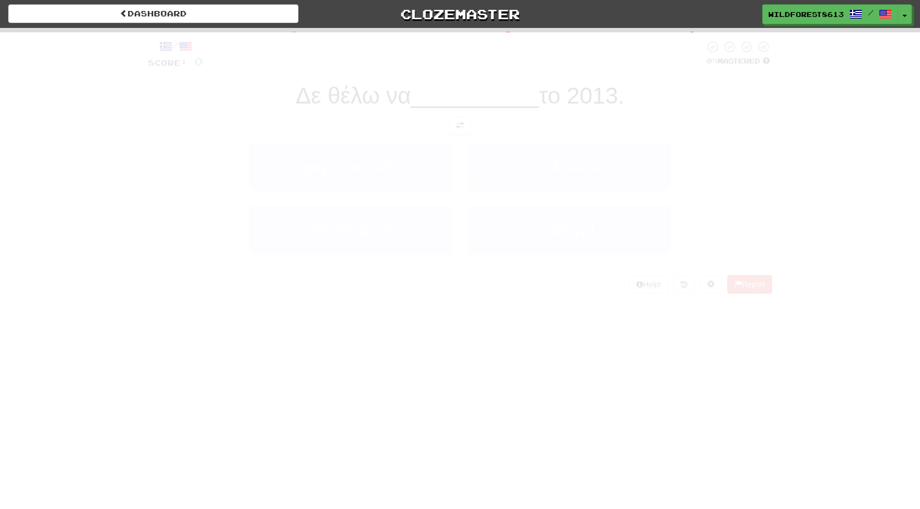  What do you see at coordinates (235, 36) in the screenshot?
I see `span: Correct` at bounding box center [235, 36].